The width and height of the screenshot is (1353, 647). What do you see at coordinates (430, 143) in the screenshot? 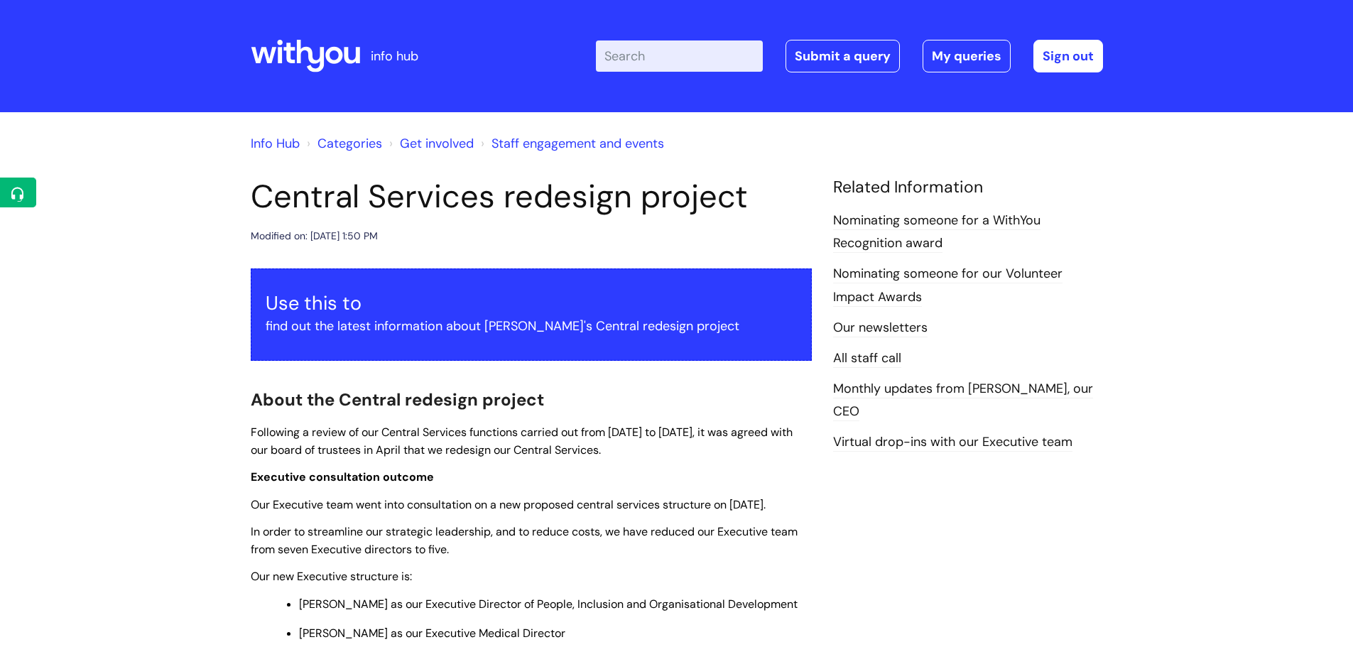
I see `li: Get involved` at bounding box center [430, 143].